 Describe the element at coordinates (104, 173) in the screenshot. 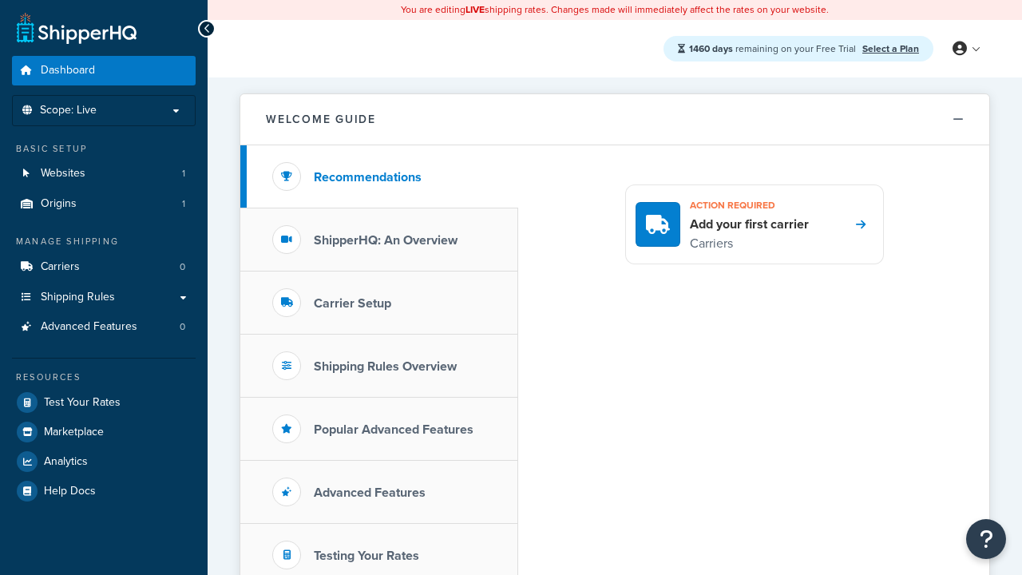

I see `a: Websites1` at that location.